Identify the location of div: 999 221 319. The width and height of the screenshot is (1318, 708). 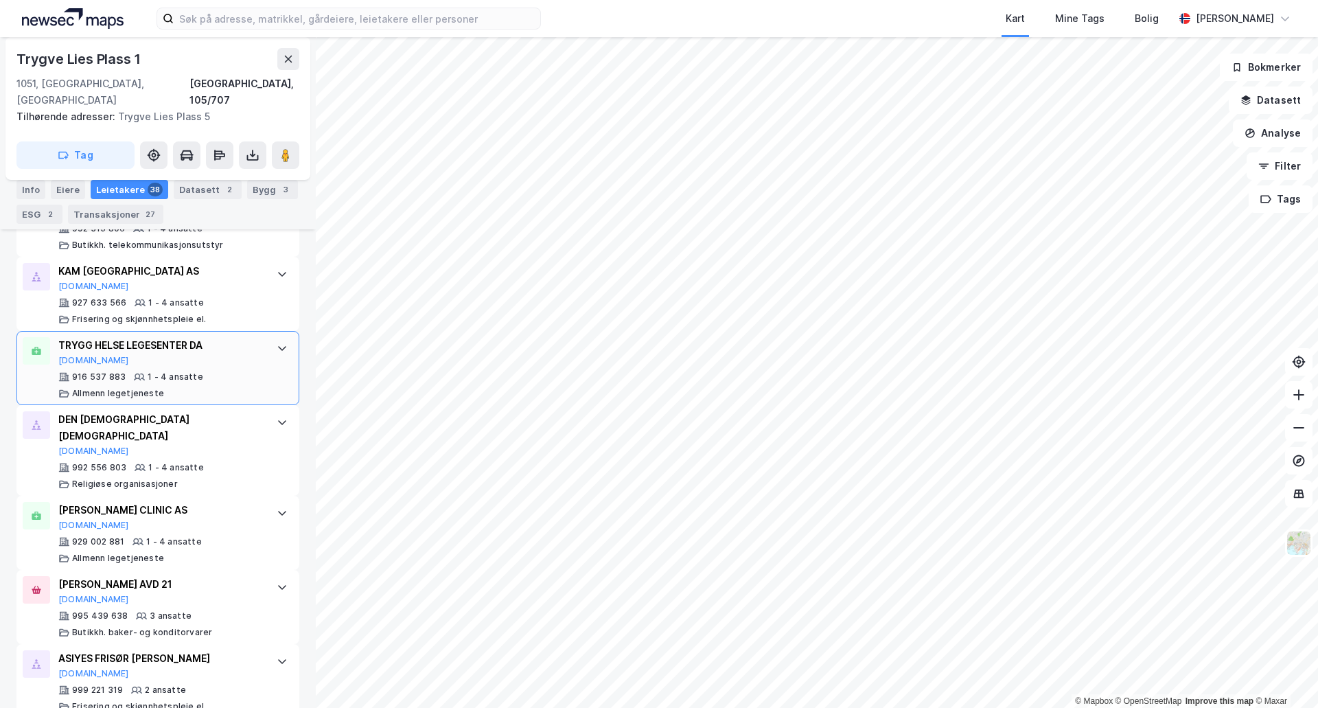
(97, 690).